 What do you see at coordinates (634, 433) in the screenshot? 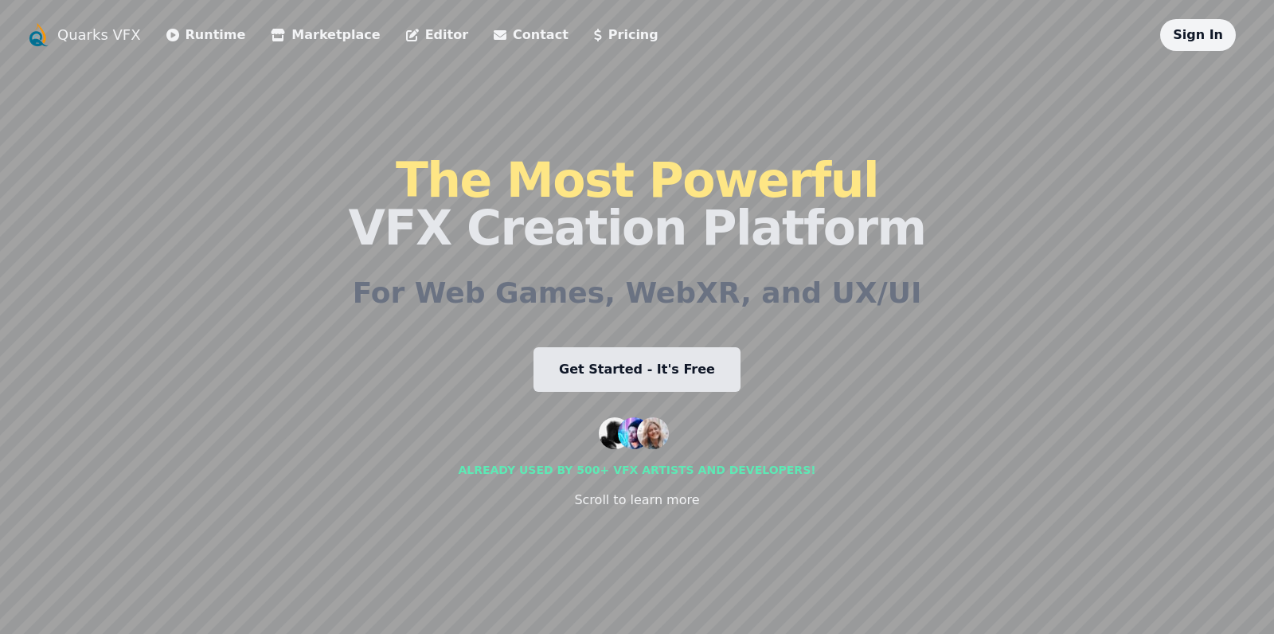
I see `img: customer 2` at bounding box center [634, 433].